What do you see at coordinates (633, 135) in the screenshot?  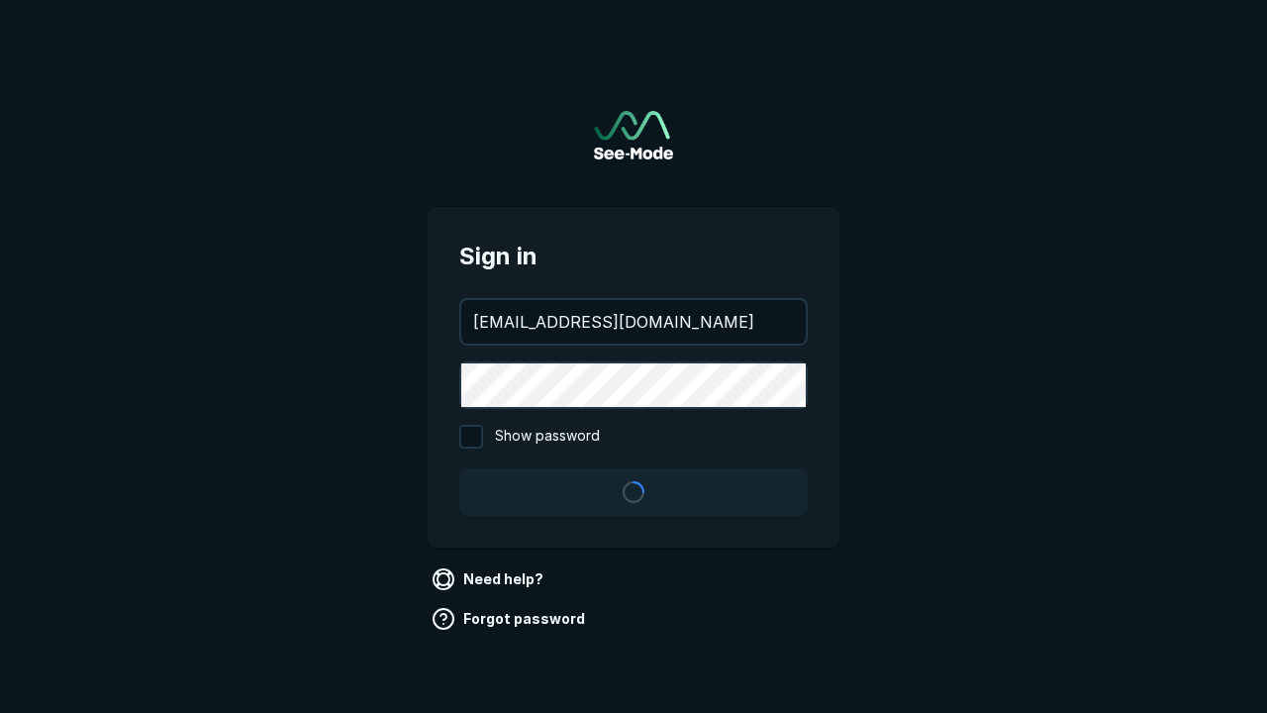 I see `img: See-Mode Logo` at bounding box center [633, 135].